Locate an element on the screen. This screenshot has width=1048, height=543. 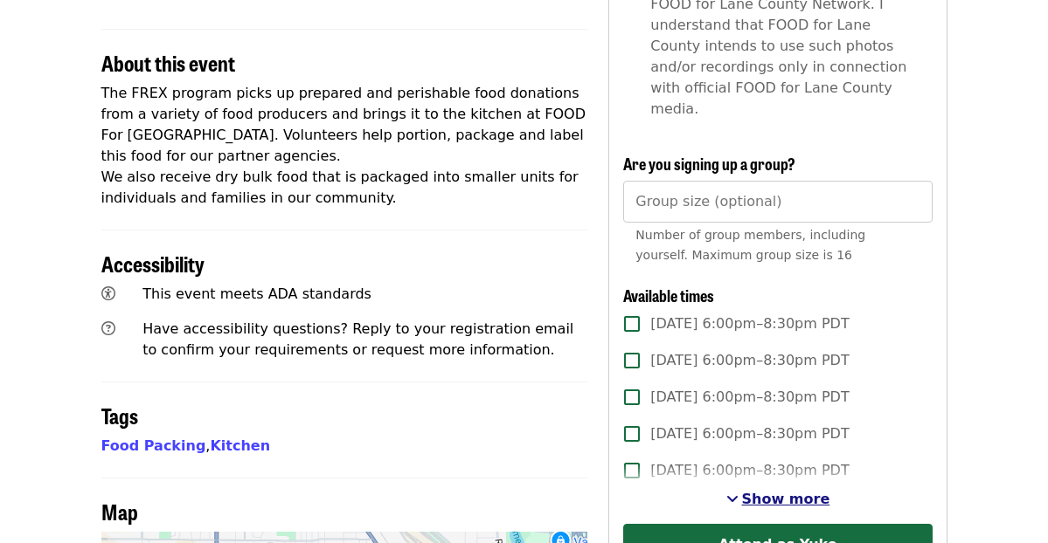
a: Food Packing is located at coordinates (154, 446).